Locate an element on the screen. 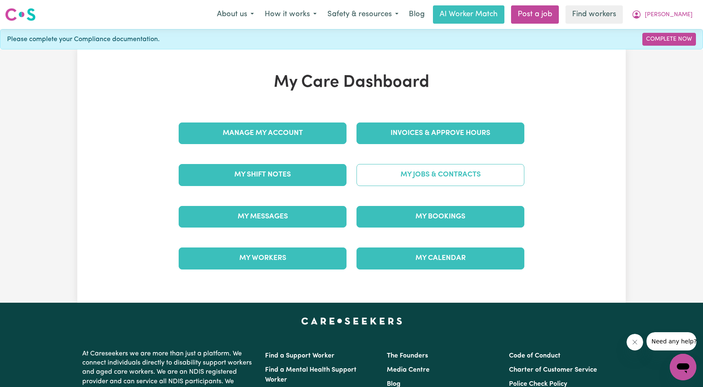 The height and width of the screenshot is (387, 703). a: Invoices & Approve Hours is located at coordinates (441, 133).